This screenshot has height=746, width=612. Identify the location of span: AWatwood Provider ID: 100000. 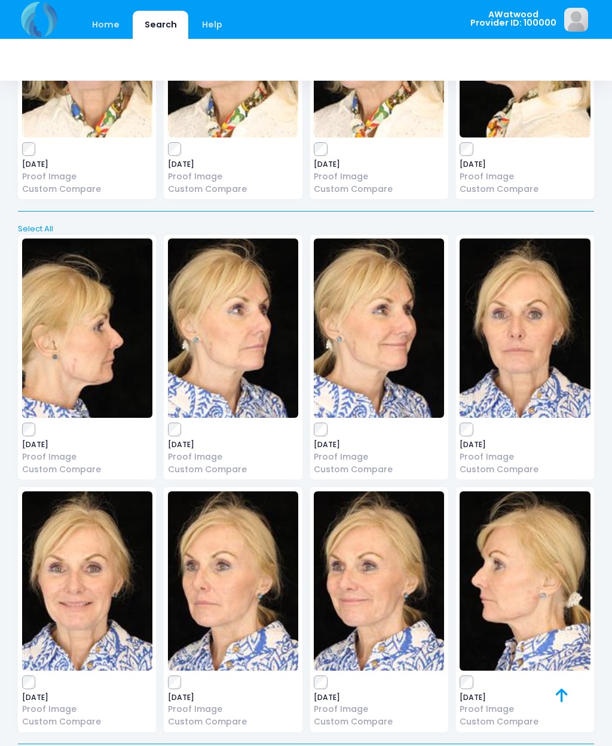
(513, 19).